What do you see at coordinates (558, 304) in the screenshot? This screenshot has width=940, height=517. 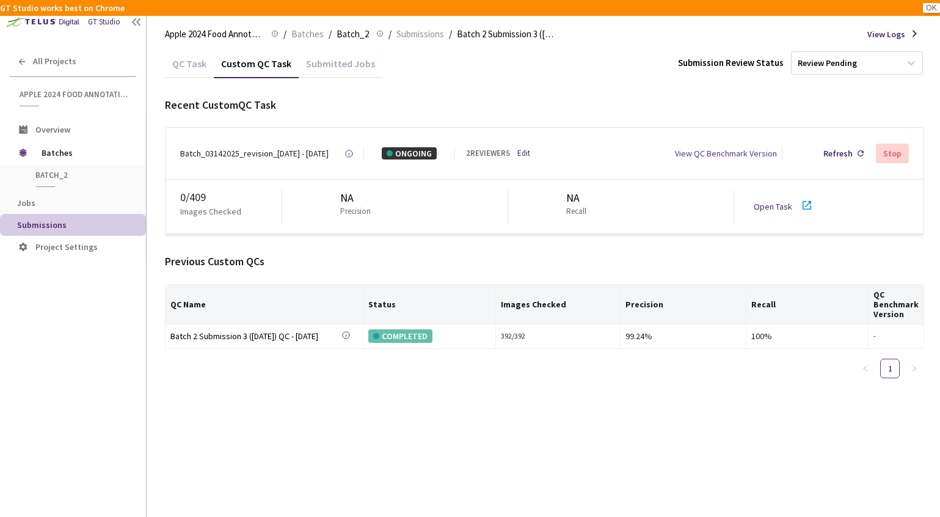 I see `th: Images Checked` at bounding box center [558, 304].